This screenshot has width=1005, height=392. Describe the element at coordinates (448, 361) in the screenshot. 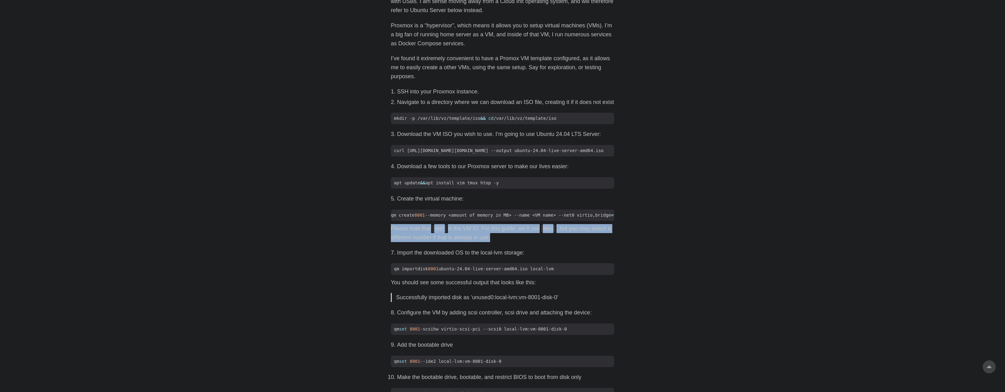

I see `span: qm --ide2 local-lvm:vm-8001-disk-0` at that location.